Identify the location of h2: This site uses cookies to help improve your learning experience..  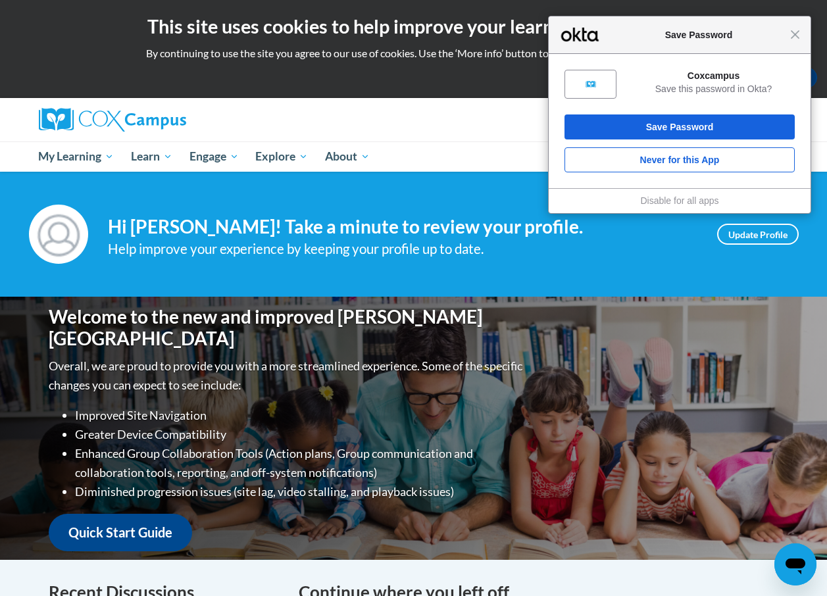
(413, 26).